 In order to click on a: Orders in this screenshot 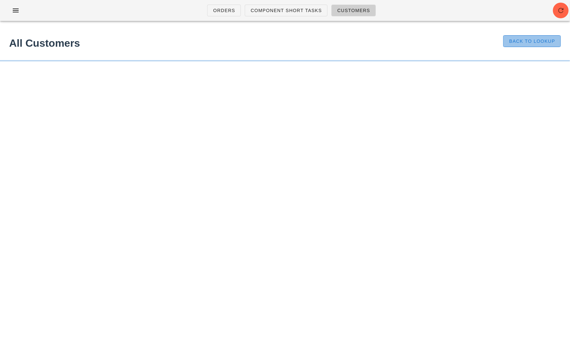, I will do `click(224, 10)`.